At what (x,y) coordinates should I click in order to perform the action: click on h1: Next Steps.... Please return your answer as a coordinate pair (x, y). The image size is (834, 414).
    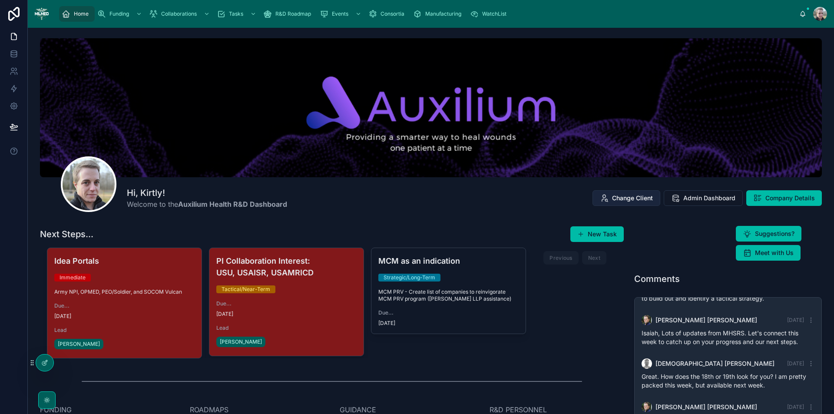
    Looking at the image, I should click on (66, 234).